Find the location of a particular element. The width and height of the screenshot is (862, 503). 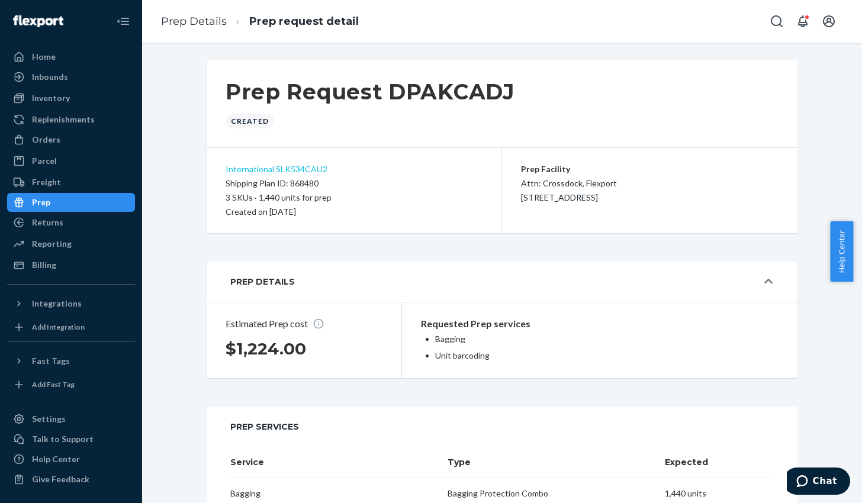

div: Give Feedback is located at coordinates (60, 480).